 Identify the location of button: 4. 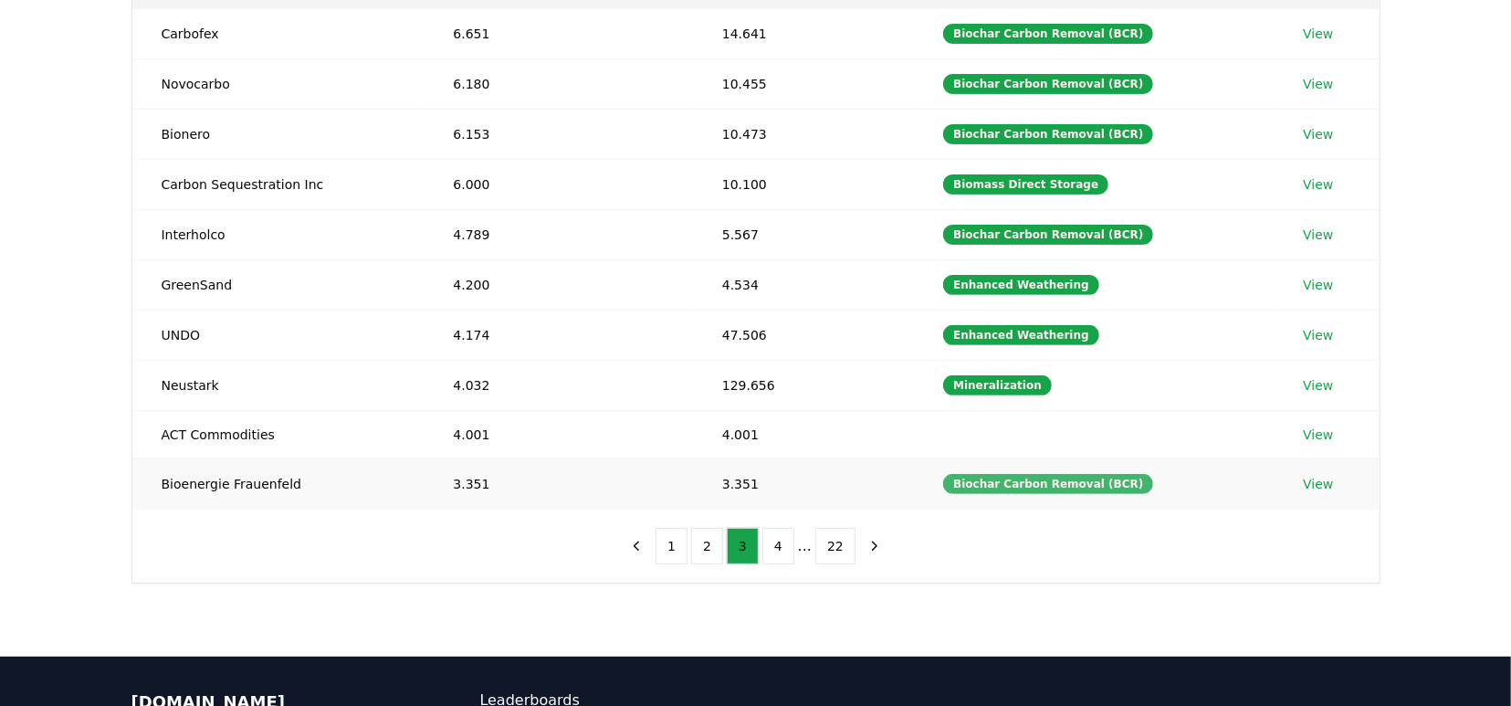
(778, 546).